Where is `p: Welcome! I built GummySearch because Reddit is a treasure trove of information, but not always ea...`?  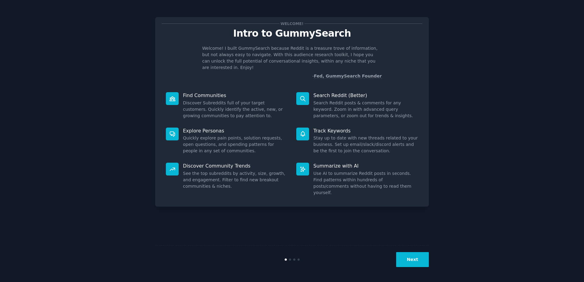 p: Welcome! I built GummySearch because Reddit is a treasure trove of information, but not always ea... is located at coordinates (292, 58).